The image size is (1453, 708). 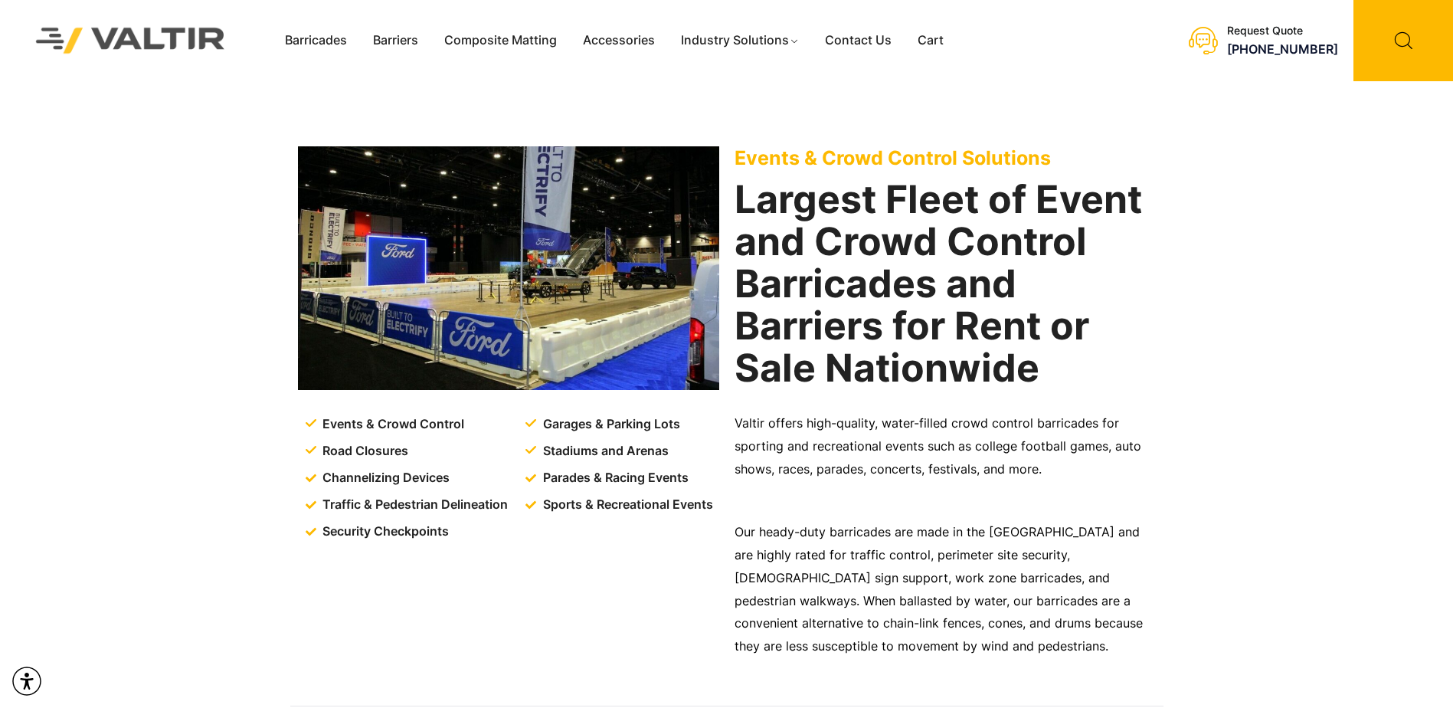 I want to click on span: Security Checkpoints, so click(x=384, y=532).